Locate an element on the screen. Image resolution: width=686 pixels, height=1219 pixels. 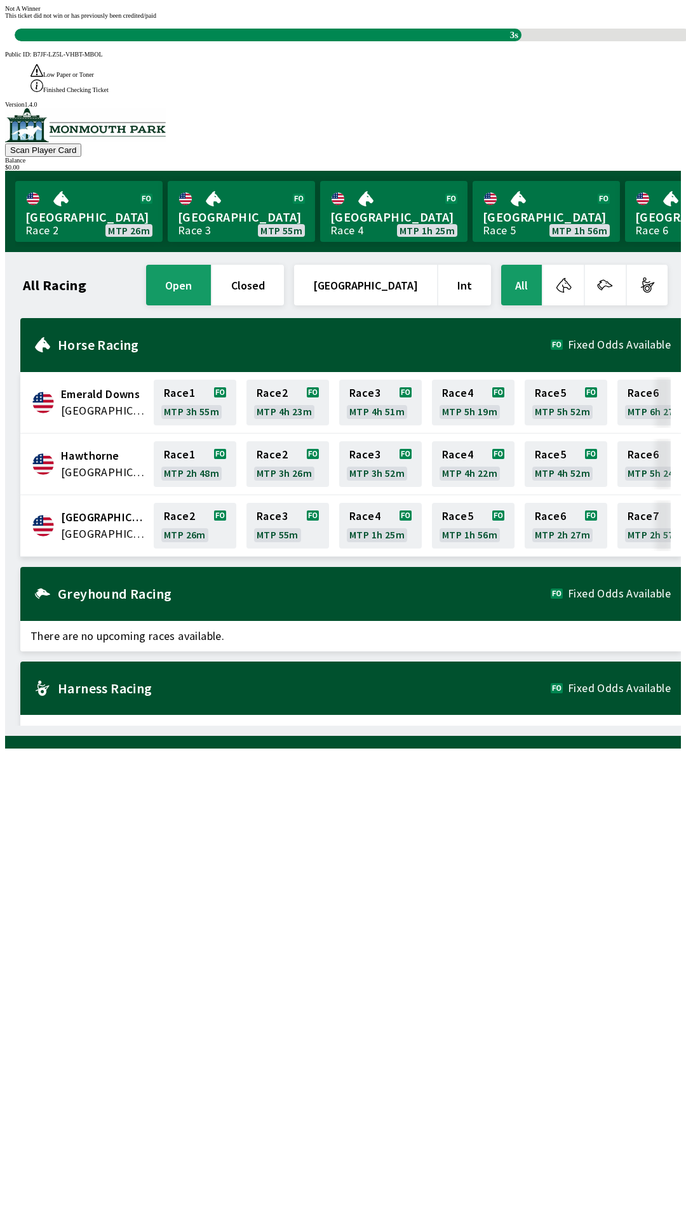
a: Race5MTP 5h 52m is located at coordinates (566, 403).